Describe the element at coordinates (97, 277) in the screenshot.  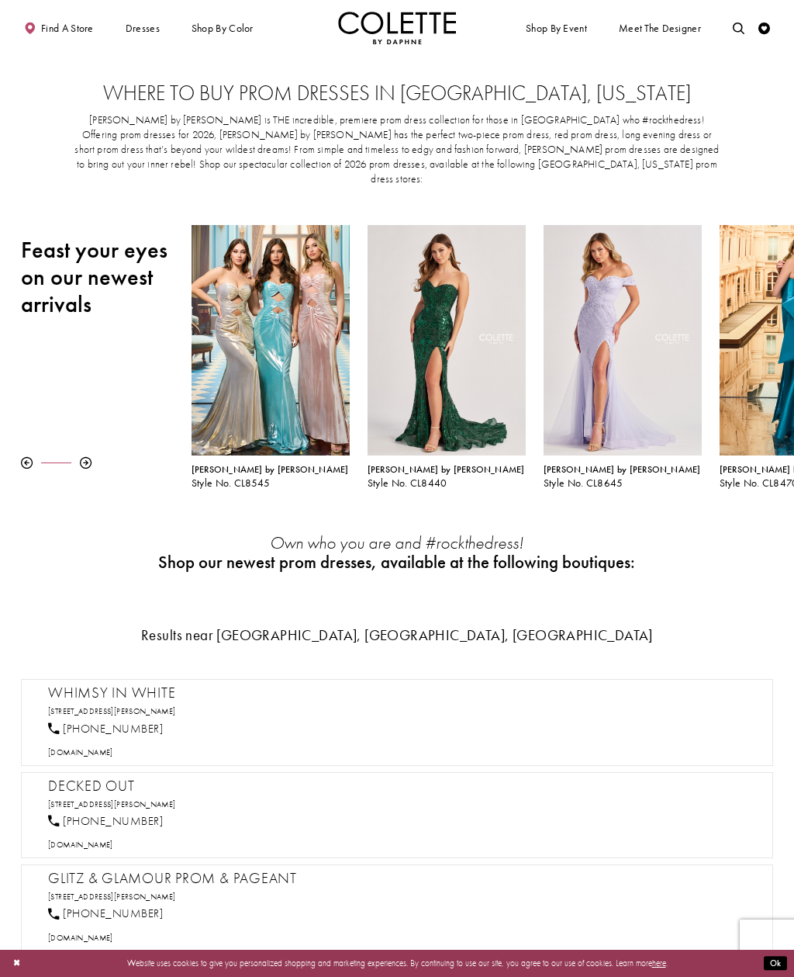
I see `h2: Feast your eyes on our newest arrivals` at that location.